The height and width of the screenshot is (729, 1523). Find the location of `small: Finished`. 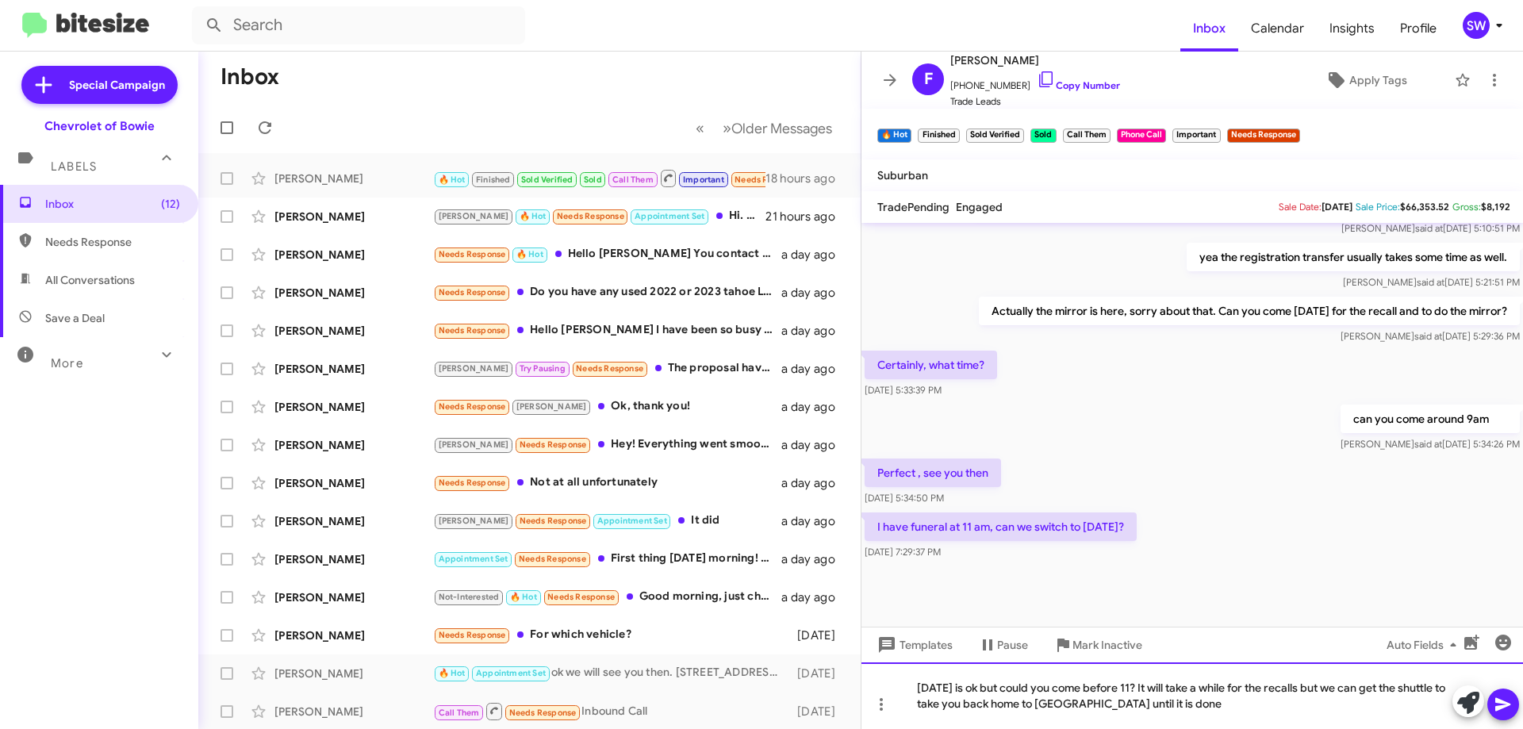

small: Finished is located at coordinates (938, 136).